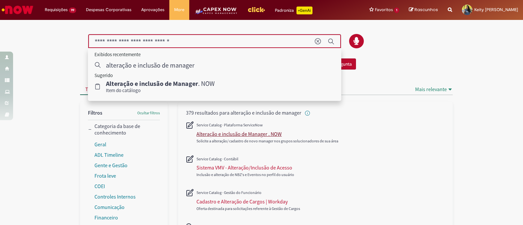  Describe the element at coordinates (423, 10) in the screenshot. I see `a: Rascunhos` at that location.